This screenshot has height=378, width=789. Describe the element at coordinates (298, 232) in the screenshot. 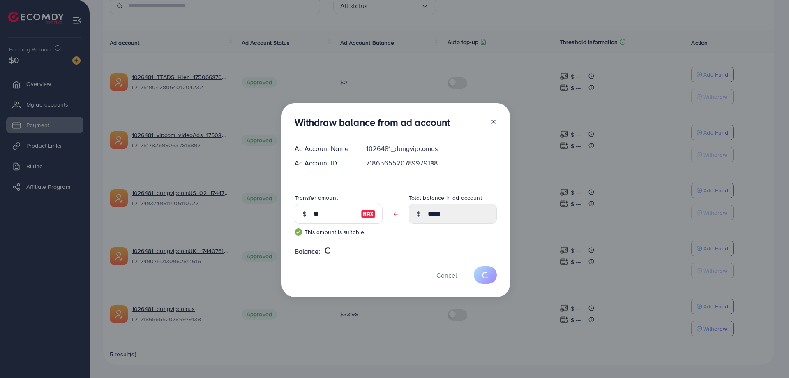

I see `img: guide` at that location.